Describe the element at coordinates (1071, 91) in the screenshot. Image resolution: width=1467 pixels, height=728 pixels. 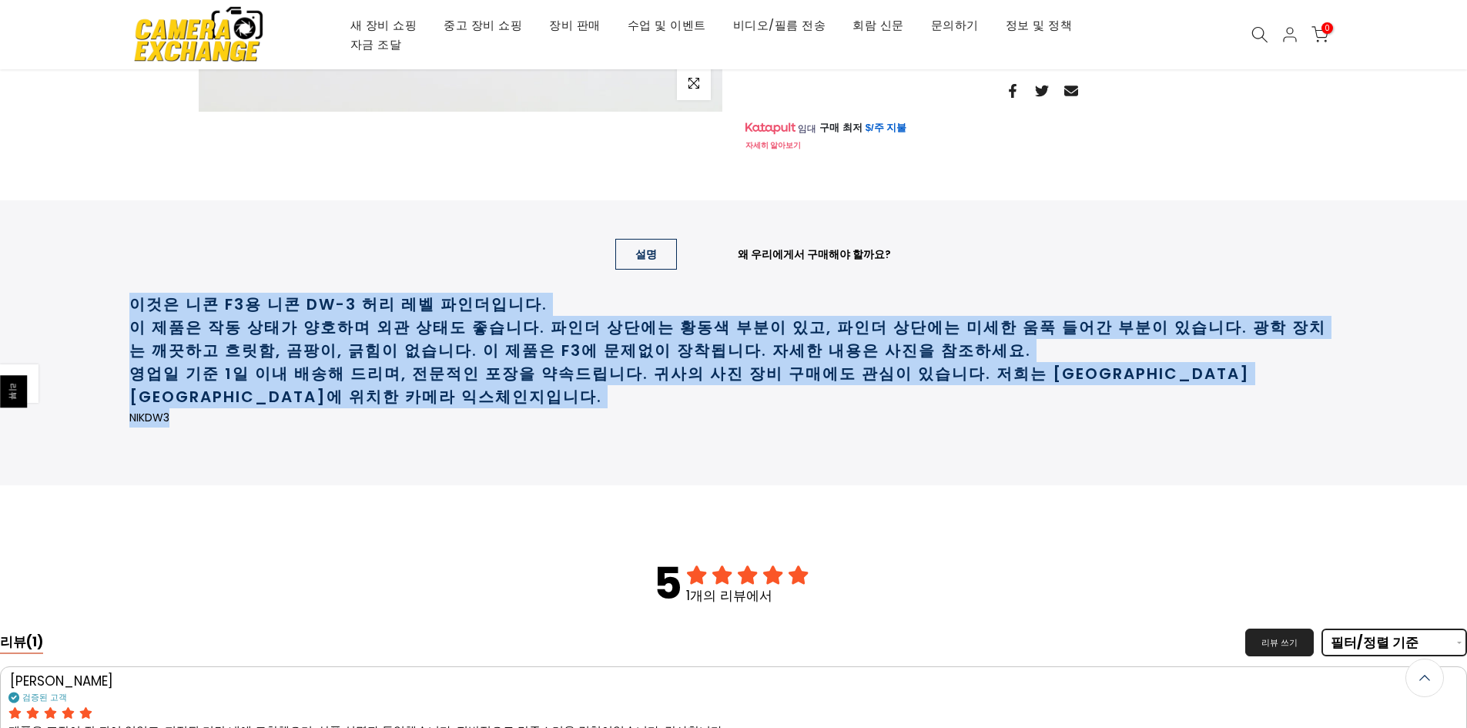
I see `a: 이메일로 공유` at that location.